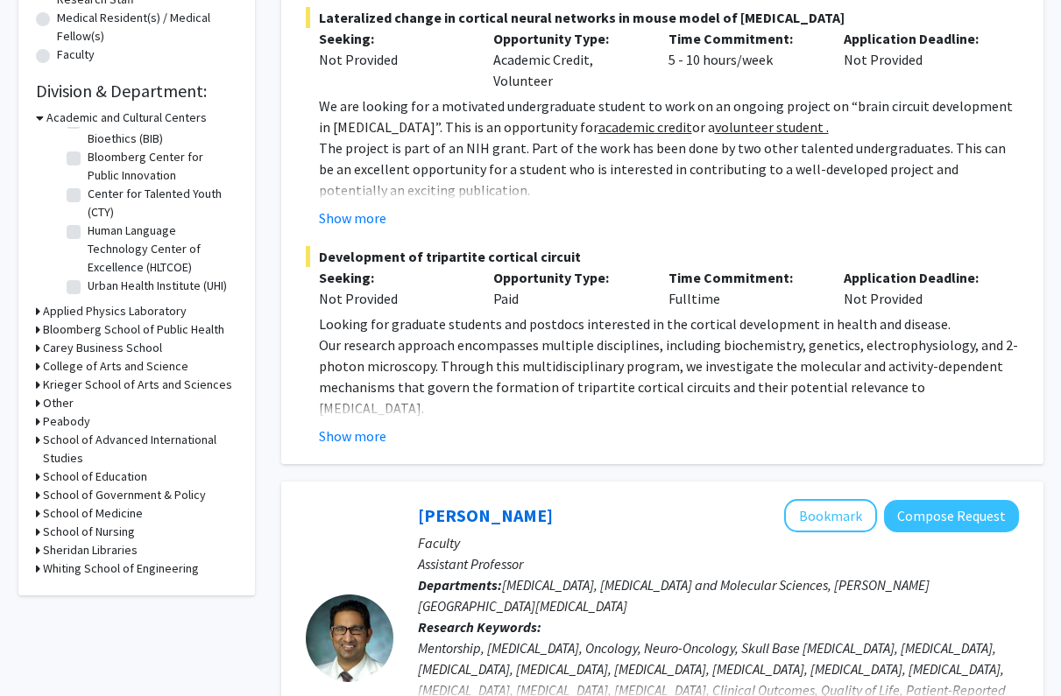  Describe the element at coordinates (743, 60) in the screenshot. I see `div: 5 - 10 hours/week` at that location.